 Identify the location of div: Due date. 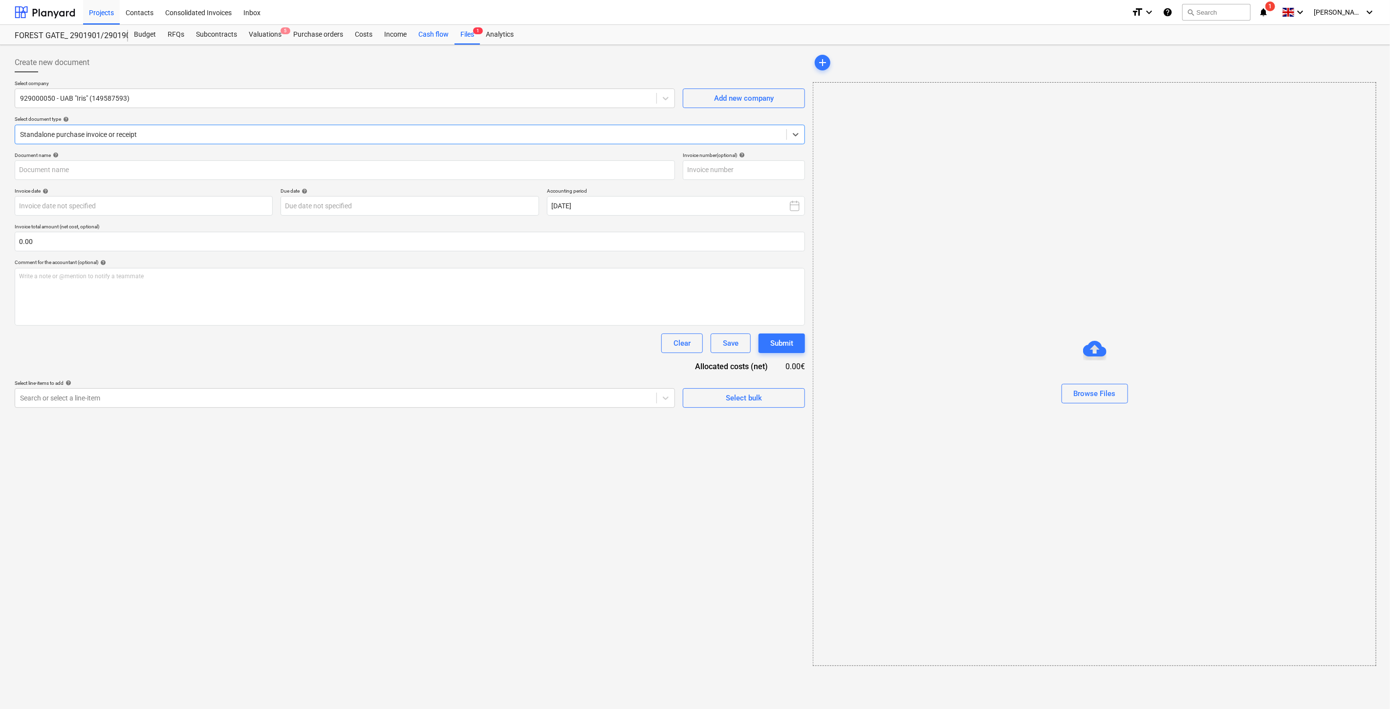
(409, 191).